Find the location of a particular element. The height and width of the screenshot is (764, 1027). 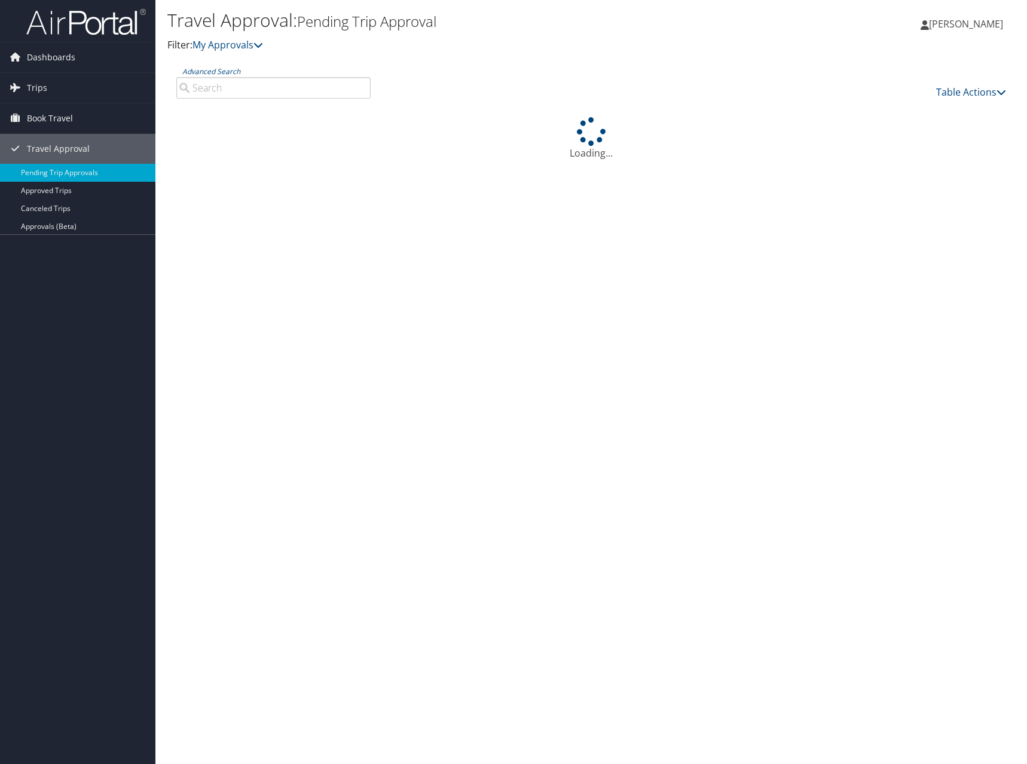

small: Pending Trip Approval is located at coordinates (367, 21).